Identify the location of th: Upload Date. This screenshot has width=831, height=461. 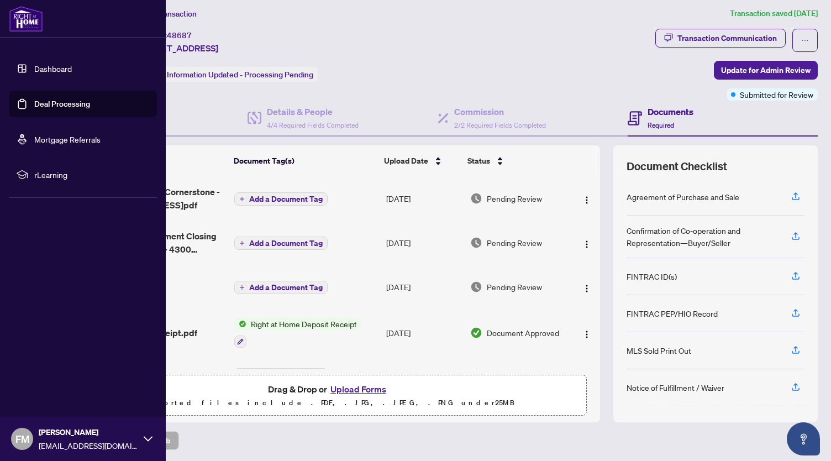
(421, 161).